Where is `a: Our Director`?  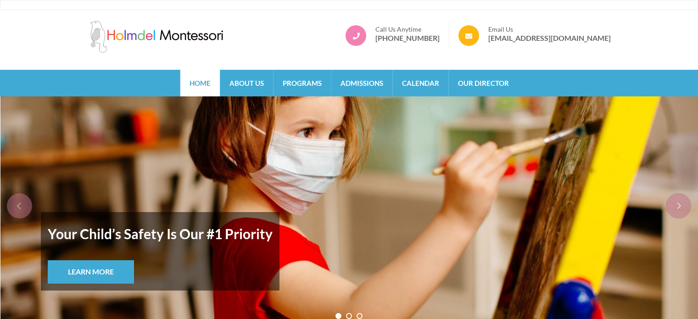 a: Our Director is located at coordinates (483, 83).